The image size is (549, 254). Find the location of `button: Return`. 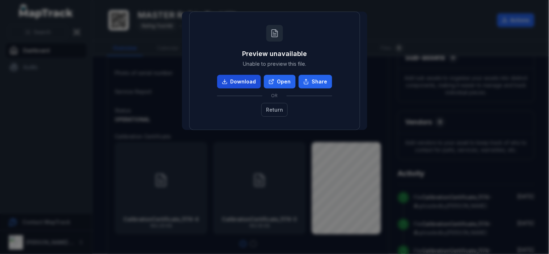

button: Return is located at coordinates (274, 110).